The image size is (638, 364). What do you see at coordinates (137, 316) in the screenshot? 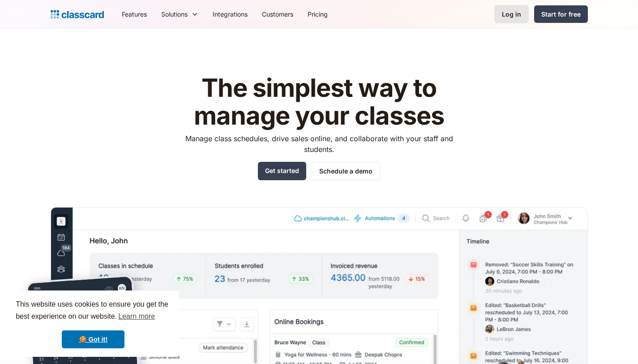
I see `a: learn more about cookies` at bounding box center [137, 316].